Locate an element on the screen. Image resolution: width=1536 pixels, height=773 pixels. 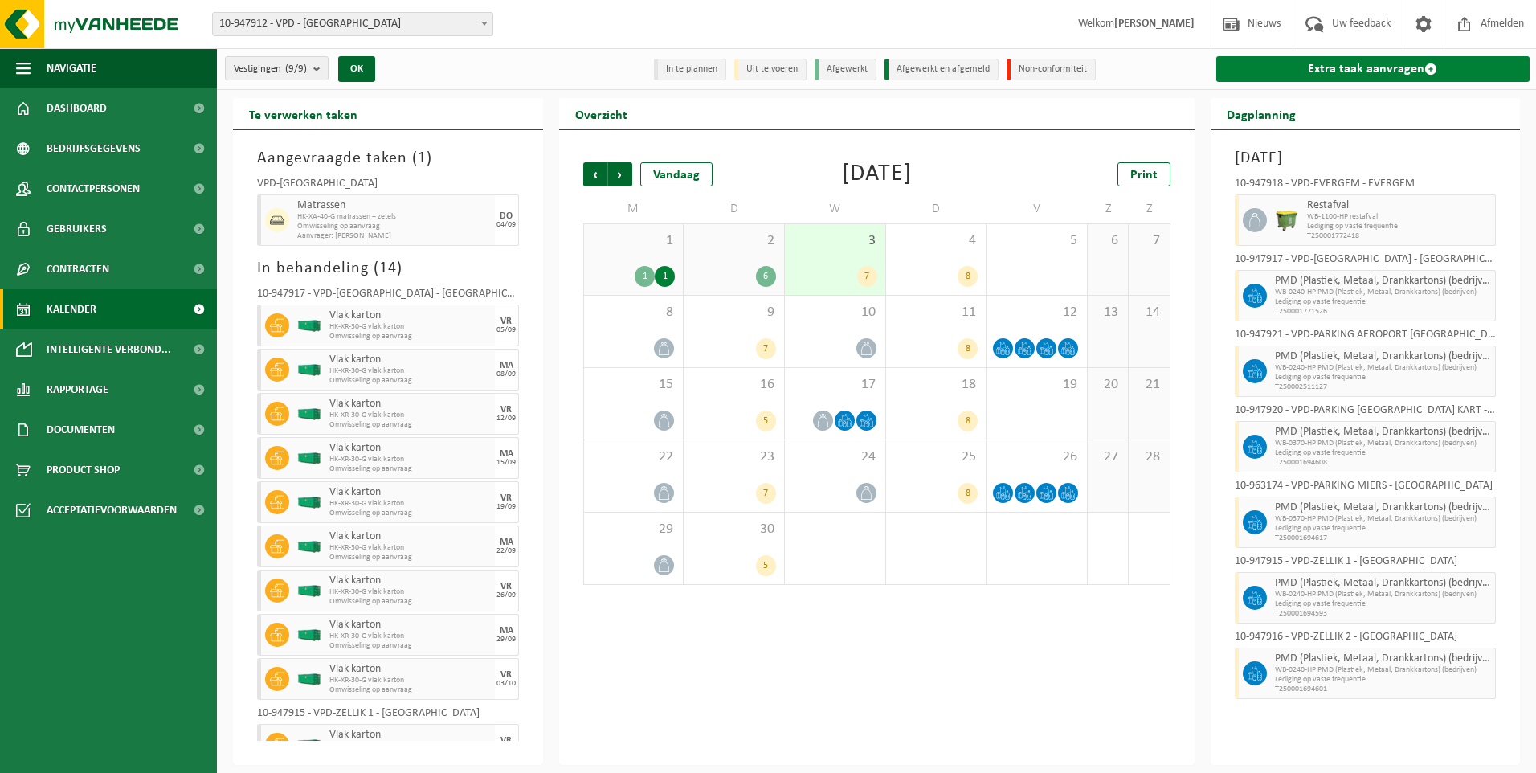
li: Afgewerkt is located at coordinates (845, 69).